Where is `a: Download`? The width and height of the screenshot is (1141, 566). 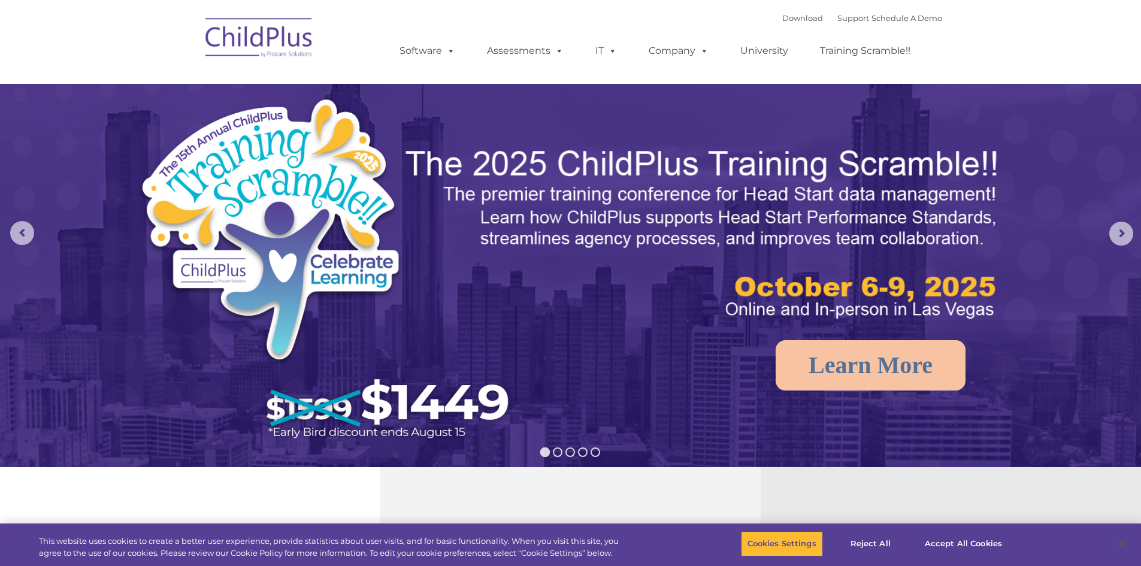 a: Download is located at coordinates (803, 18).